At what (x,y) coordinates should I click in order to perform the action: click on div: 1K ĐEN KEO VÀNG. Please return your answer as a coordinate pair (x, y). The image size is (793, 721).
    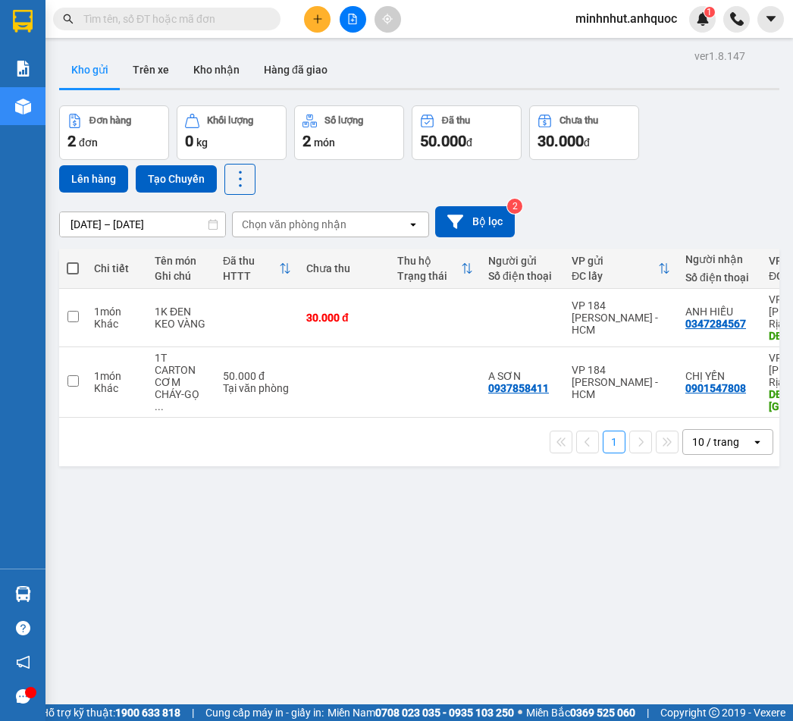
    Looking at the image, I should click on (181, 318).